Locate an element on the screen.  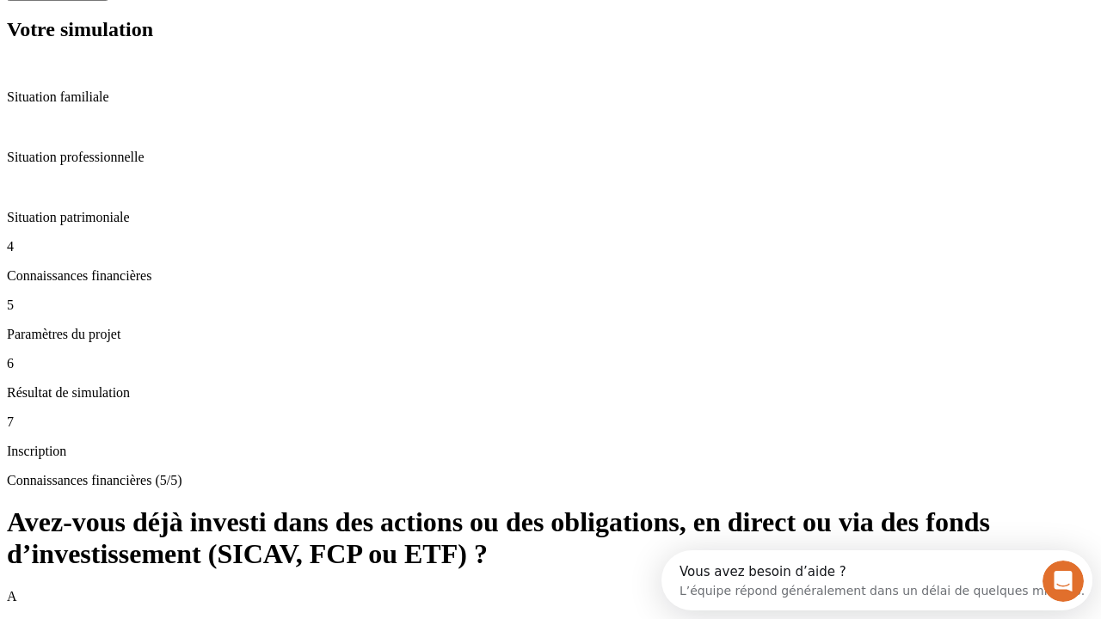
div: L’équipe répond généralement dans un délai de quelques minutes. is located at coordinates (220, 37).